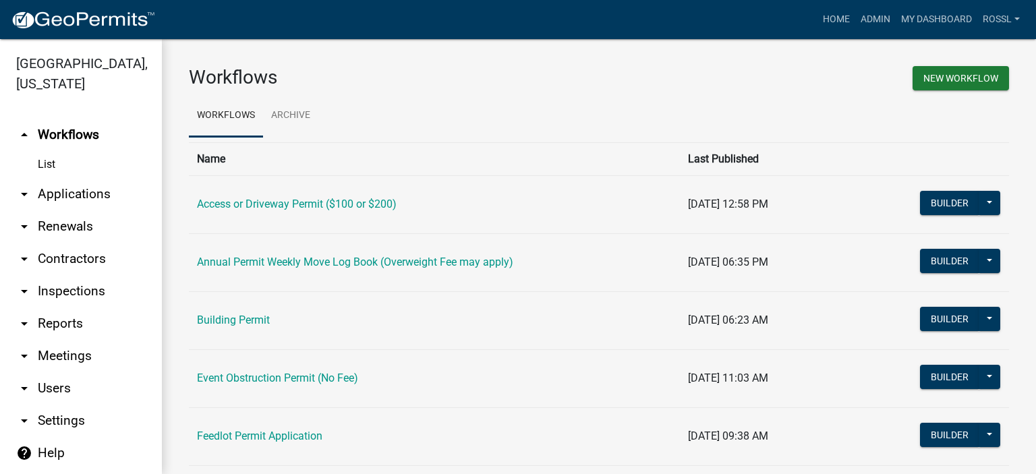  I want to click on a: RossL, so click(1001, 20).